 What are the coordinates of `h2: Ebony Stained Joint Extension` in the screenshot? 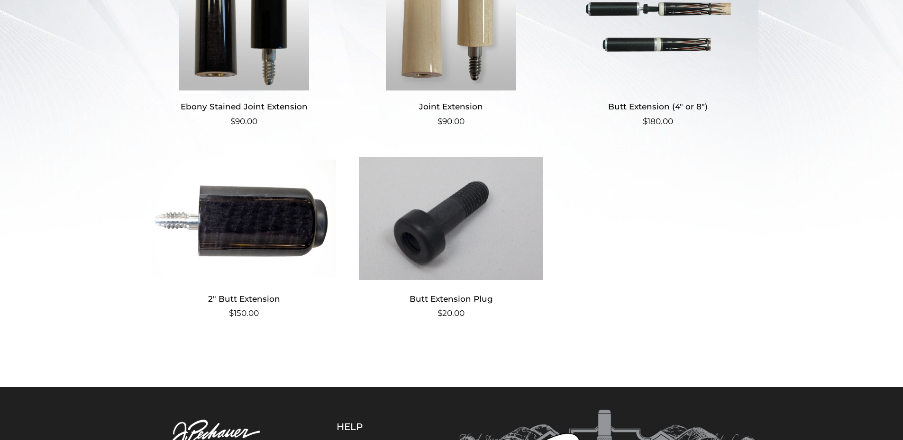 It's located at (244, 107).